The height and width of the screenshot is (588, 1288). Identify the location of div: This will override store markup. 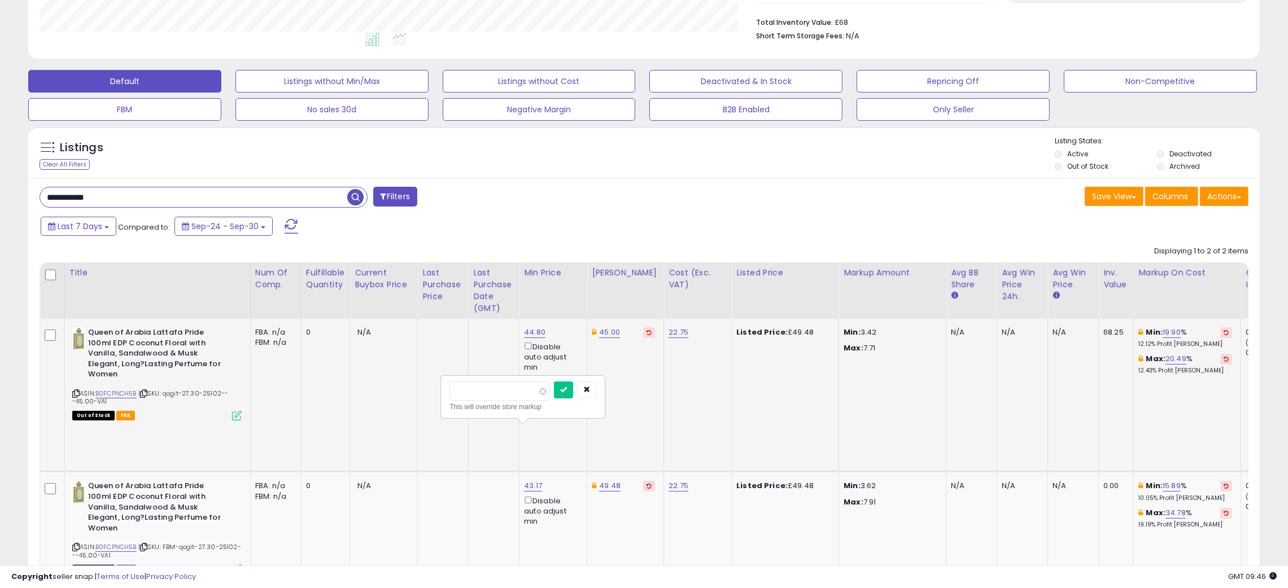
(523, 407).